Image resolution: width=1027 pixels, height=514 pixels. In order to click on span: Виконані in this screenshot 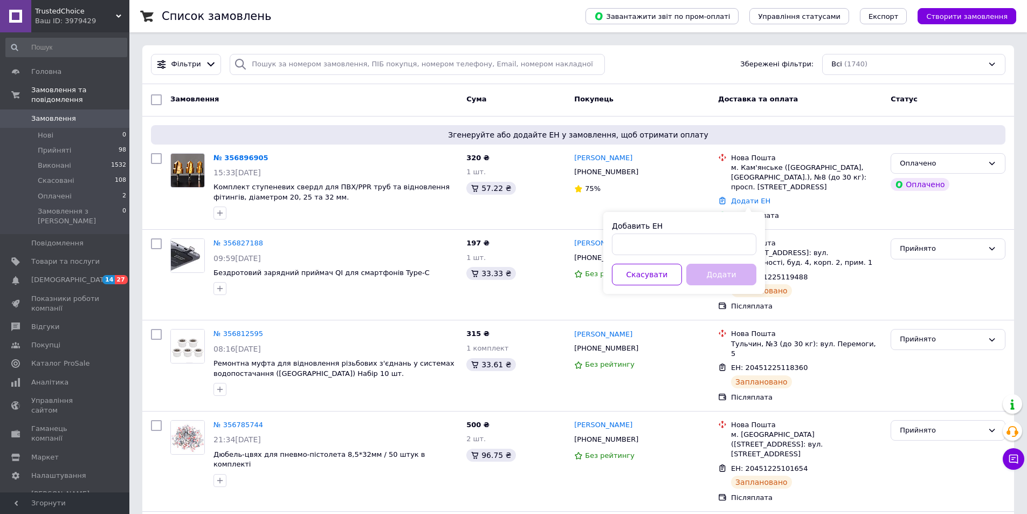, I will do `click(54, 165)`.